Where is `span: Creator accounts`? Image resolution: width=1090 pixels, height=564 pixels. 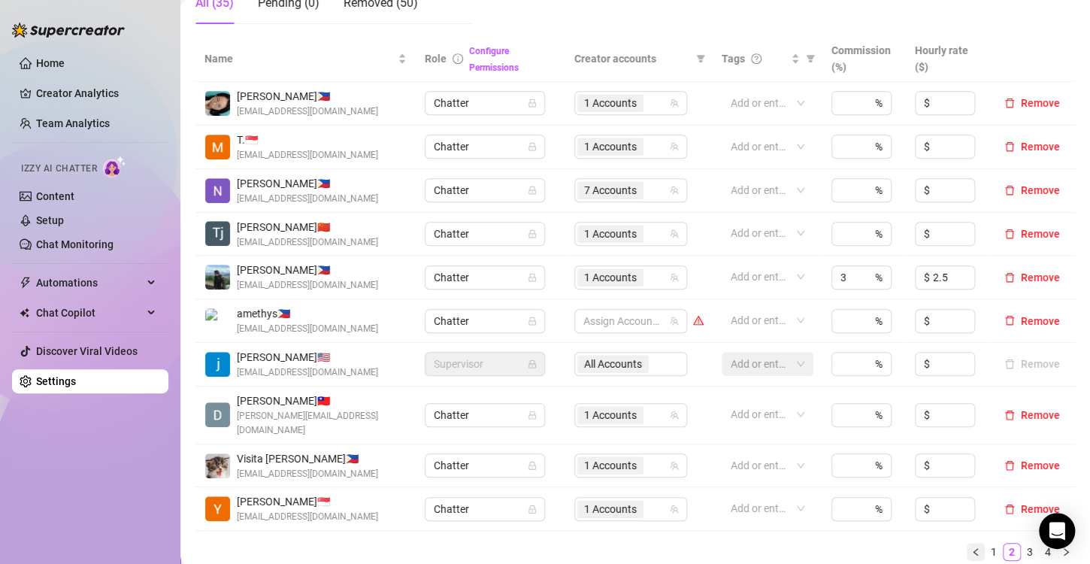
span: Creator accounts is located at coordinates (632, 59).